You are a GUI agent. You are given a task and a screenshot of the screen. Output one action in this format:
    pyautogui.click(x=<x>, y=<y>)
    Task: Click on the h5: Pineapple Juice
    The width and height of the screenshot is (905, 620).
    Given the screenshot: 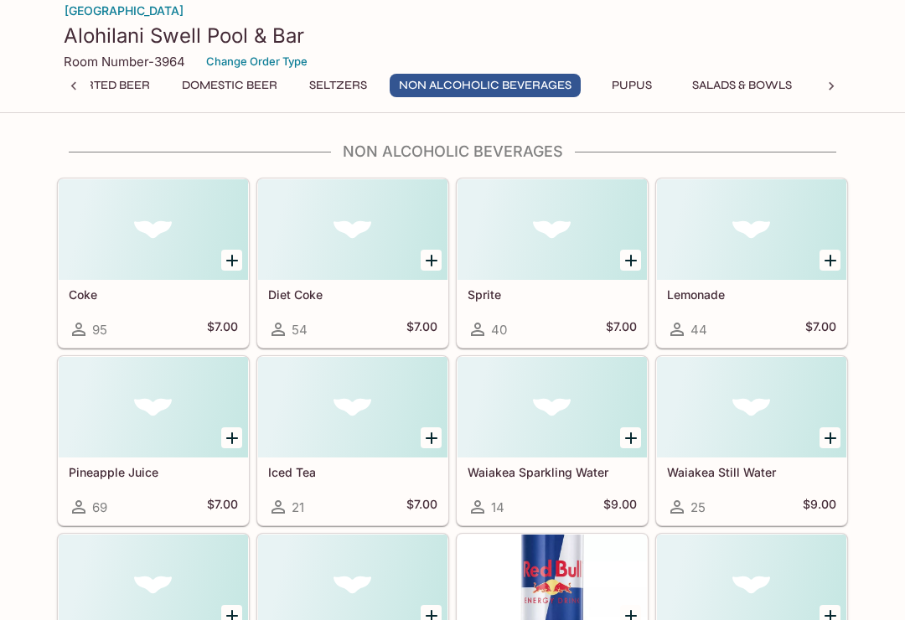 What is the action you would take?
    pyautogui.click(x=153, y=472)
    